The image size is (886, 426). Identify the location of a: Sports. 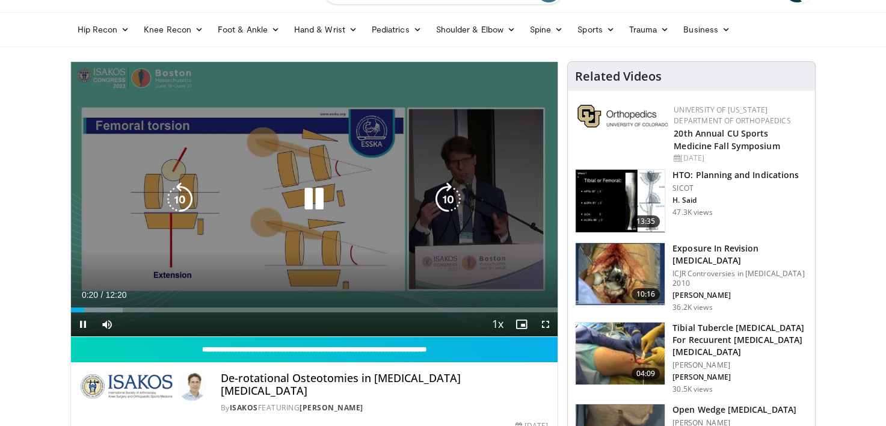
(596, 29).